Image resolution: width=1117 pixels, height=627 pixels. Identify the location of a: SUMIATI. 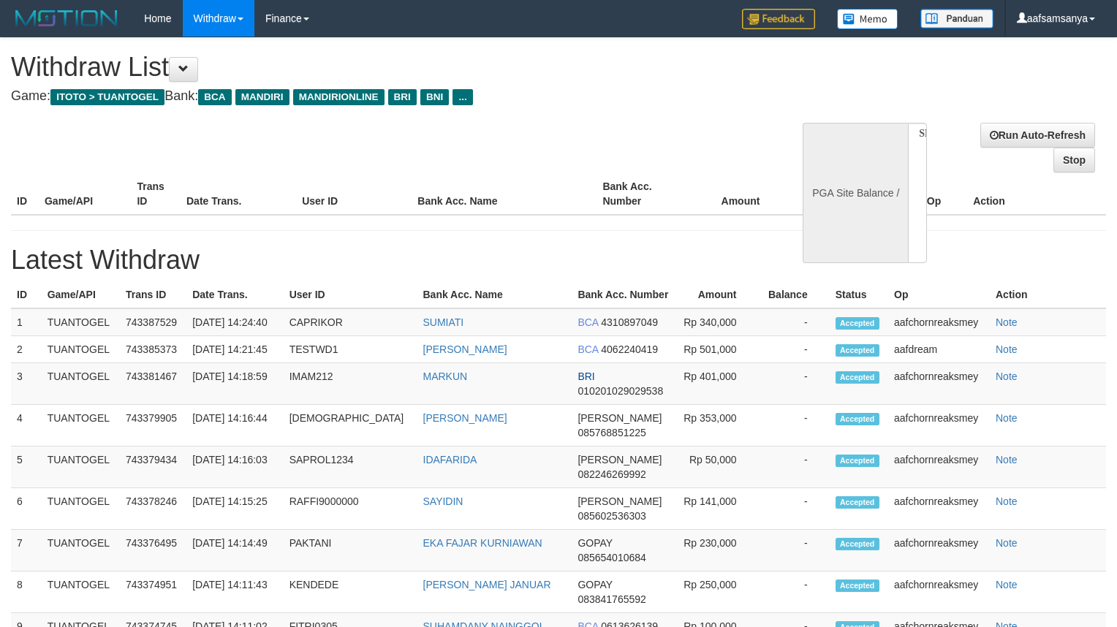
(444, 322).